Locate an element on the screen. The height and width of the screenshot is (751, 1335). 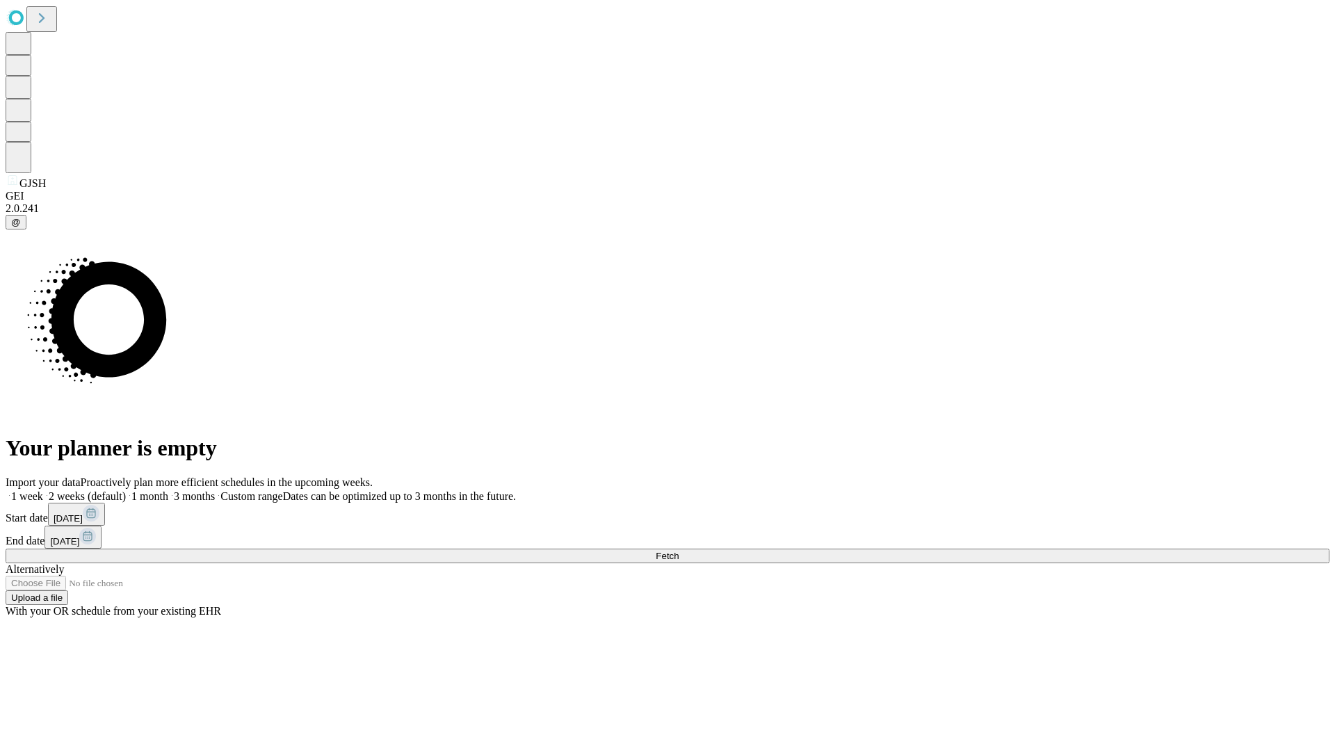
div: Start date is located at coordinates (667, 514).